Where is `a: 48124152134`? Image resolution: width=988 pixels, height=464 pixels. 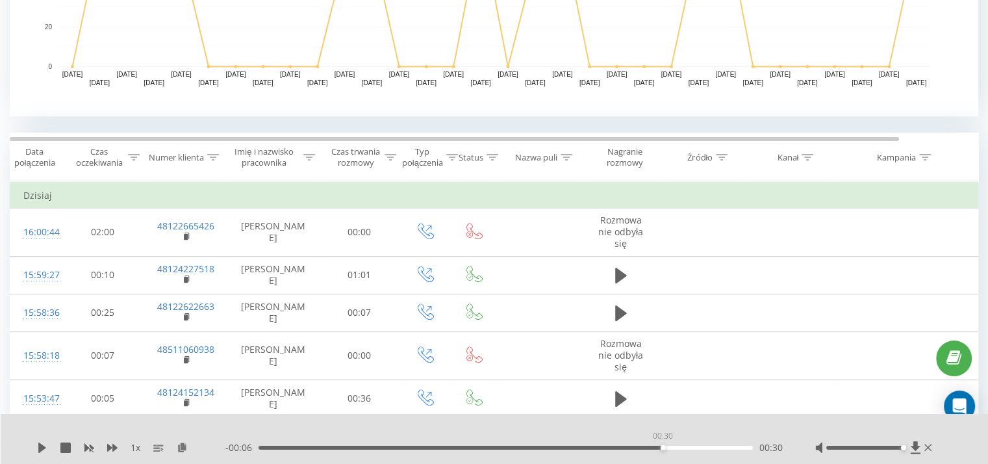
a: 48124152134 is located at coordinates (186, 392).